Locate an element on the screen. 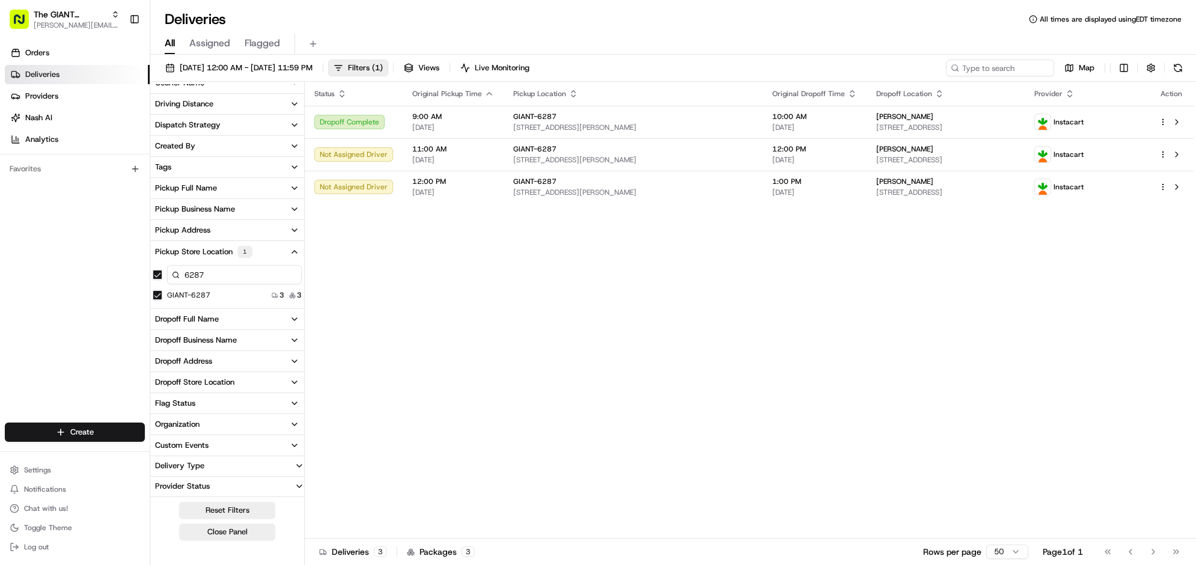 This screenshot has height=565, width=1196. span: Notifications is located at coordinates (45, 489).